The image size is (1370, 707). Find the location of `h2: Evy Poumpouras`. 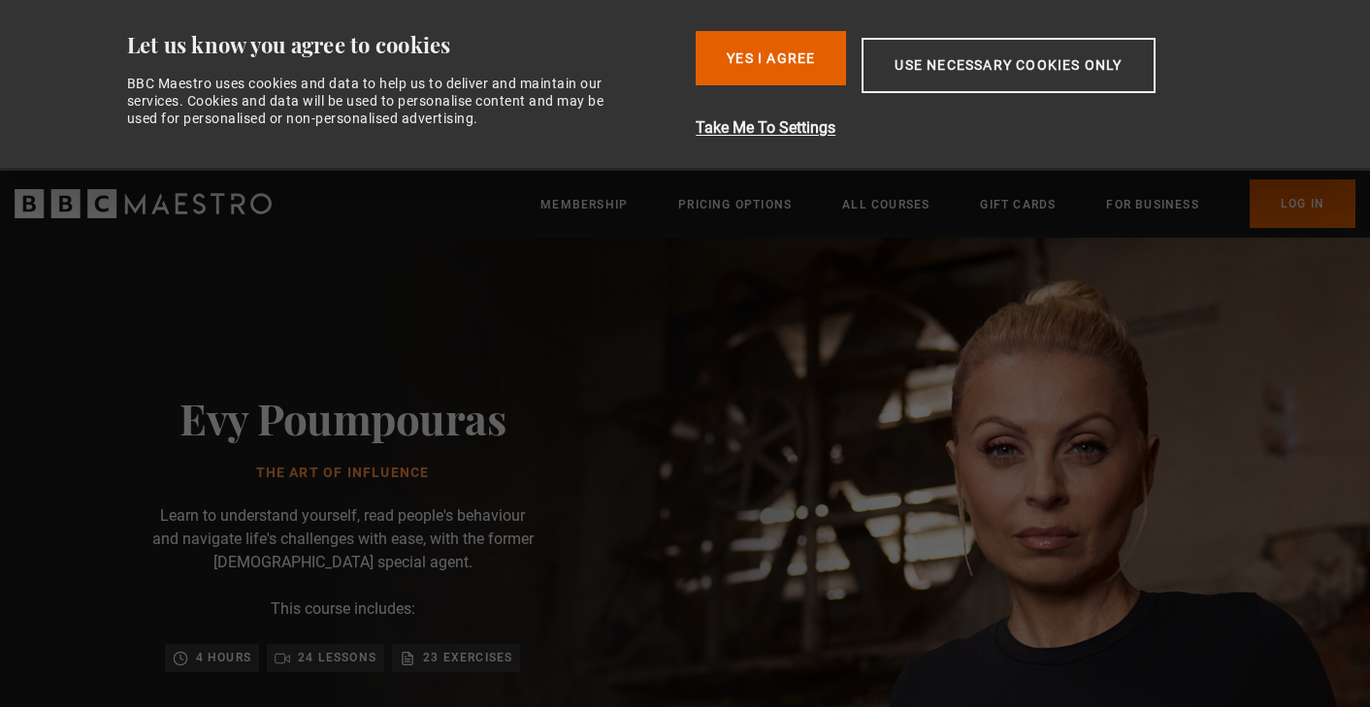

h2: Evy Poumpouras is located at coordinates (342, 417).